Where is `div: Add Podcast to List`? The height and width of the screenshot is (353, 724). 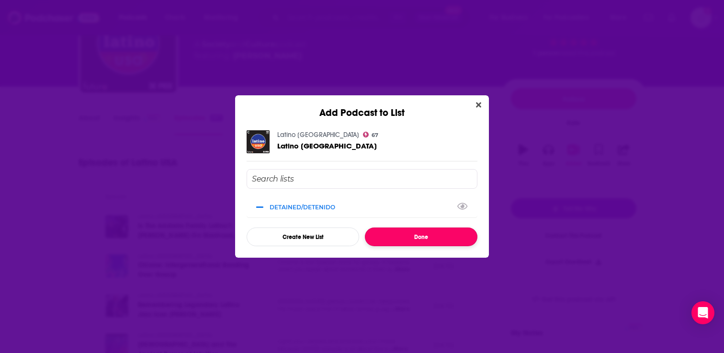 div: Add Podcast to List is located at coordinates (362, 107).